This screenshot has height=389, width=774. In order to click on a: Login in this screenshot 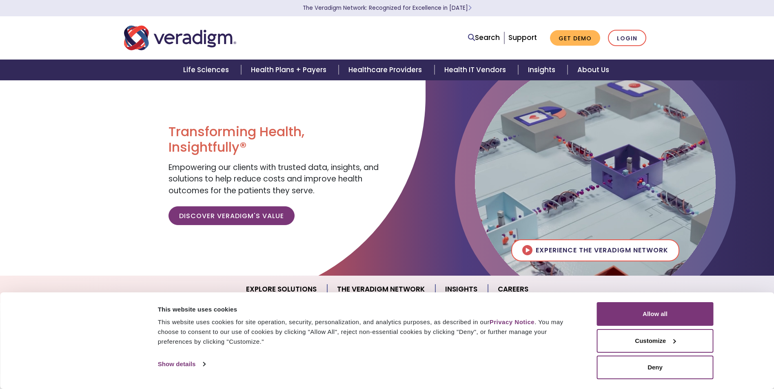, I will do `click(627, 38)`.